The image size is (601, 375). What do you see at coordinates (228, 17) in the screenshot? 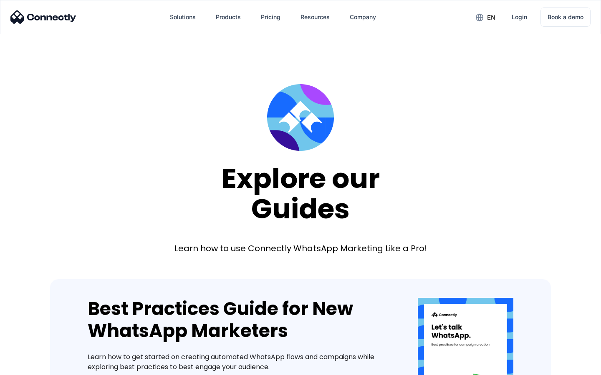
I see `div: Products` at bounding box center [228, 17].